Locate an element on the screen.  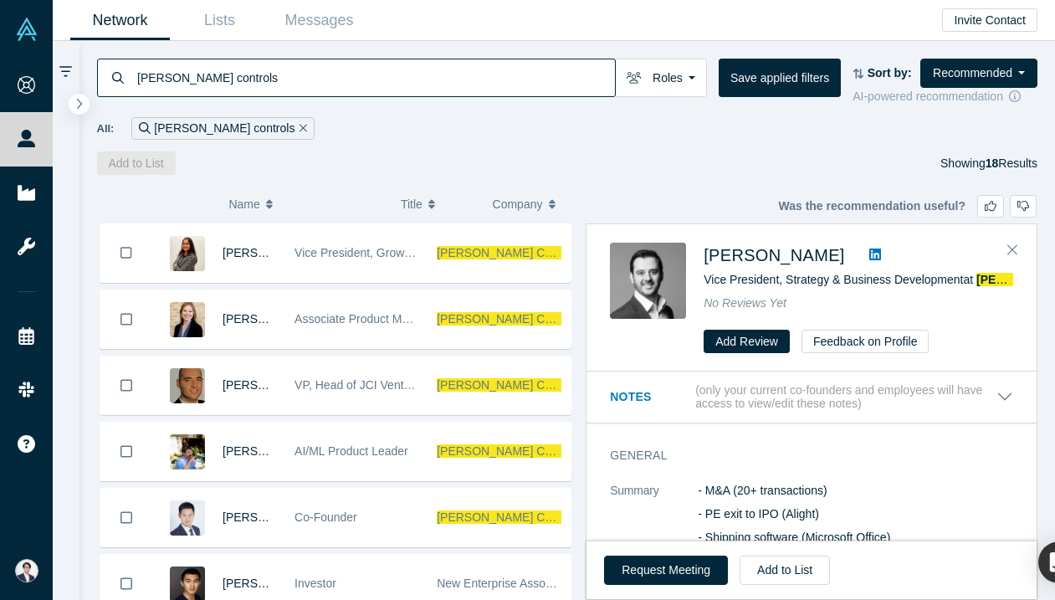
span: Co-Founder is located at coordinates (325, 517).